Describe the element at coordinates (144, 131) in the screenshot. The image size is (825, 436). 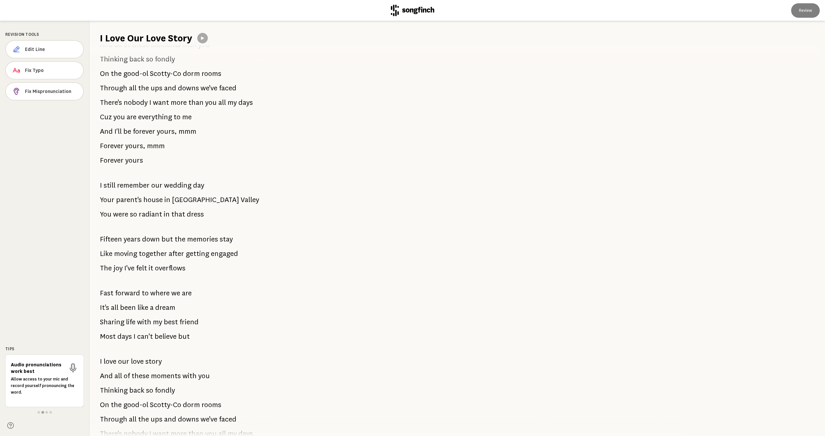
I see `span: forever` at that location.